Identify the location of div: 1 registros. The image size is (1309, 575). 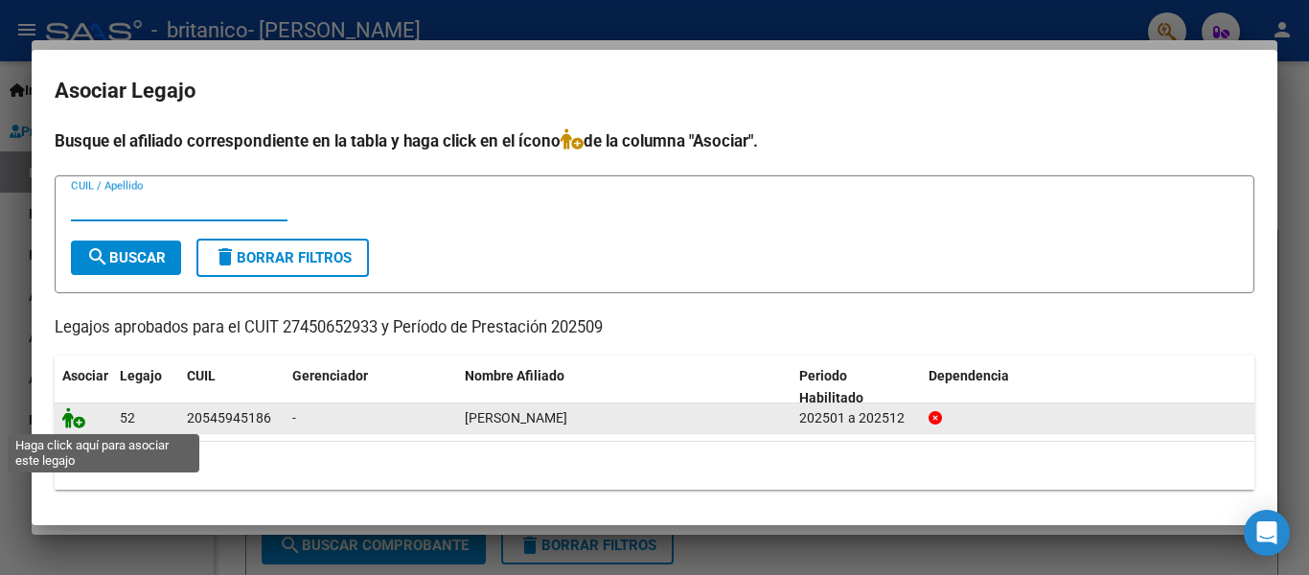
(654, 466).